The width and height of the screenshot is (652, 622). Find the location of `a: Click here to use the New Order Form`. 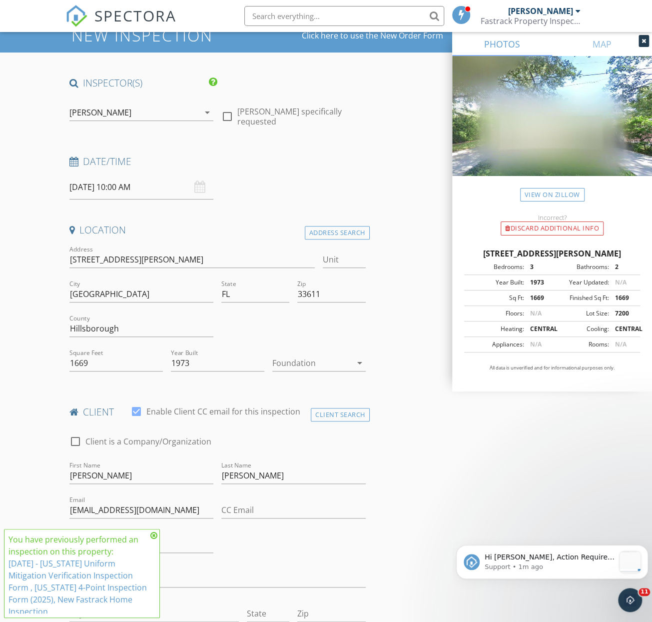

a: Click here to use the New Order Form is located at coordinates (372, 35).